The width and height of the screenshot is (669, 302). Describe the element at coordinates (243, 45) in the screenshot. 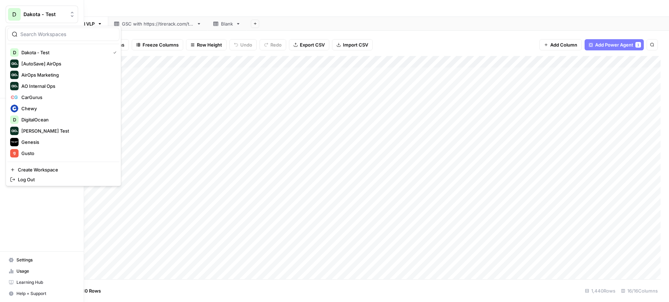

I see `button: Undo` at that location.